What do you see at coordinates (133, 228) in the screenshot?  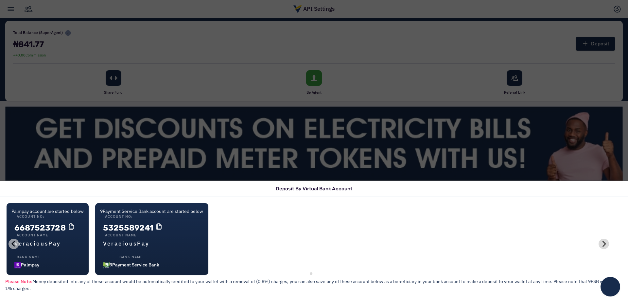 I see `h1: 5325589241` at bounding box center [133, 228].